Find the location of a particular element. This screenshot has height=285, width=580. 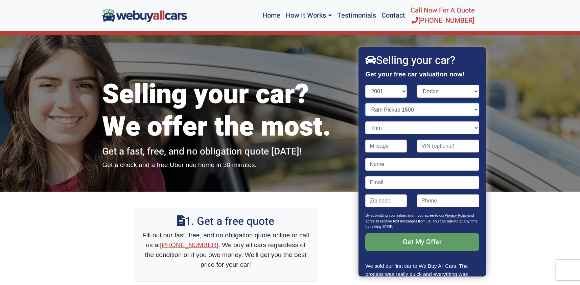

input: Email is located at coordinates (422, 182).